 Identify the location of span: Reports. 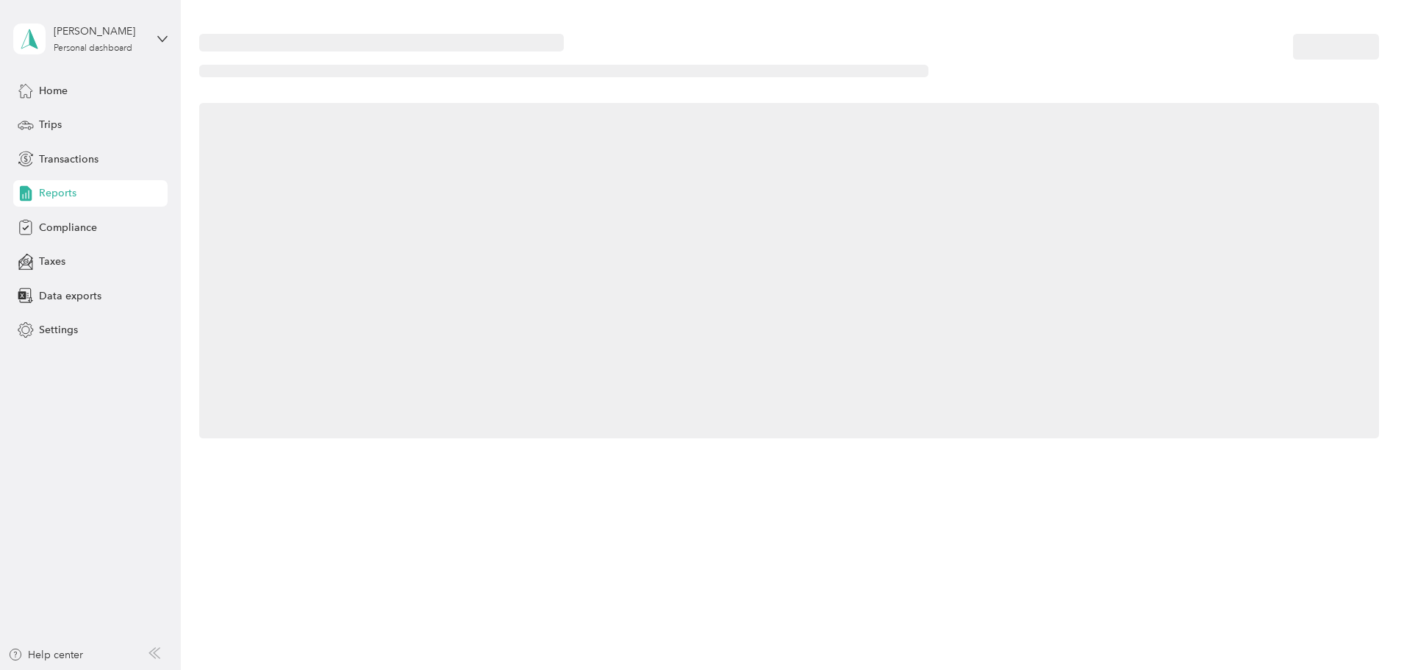
(57, 193).